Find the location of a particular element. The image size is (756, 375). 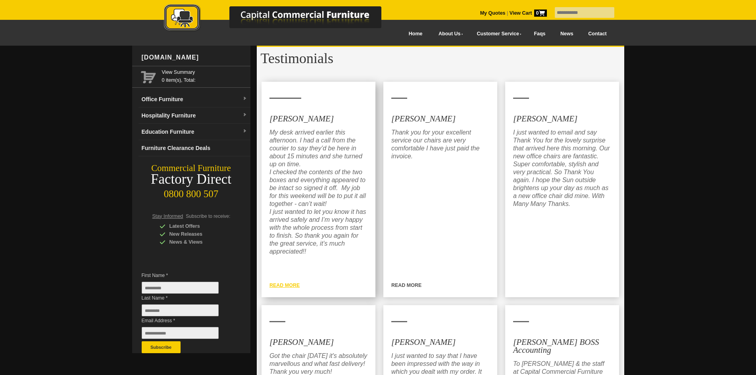

a: Education Furnituredropdown is located at coordinates (195, 132).